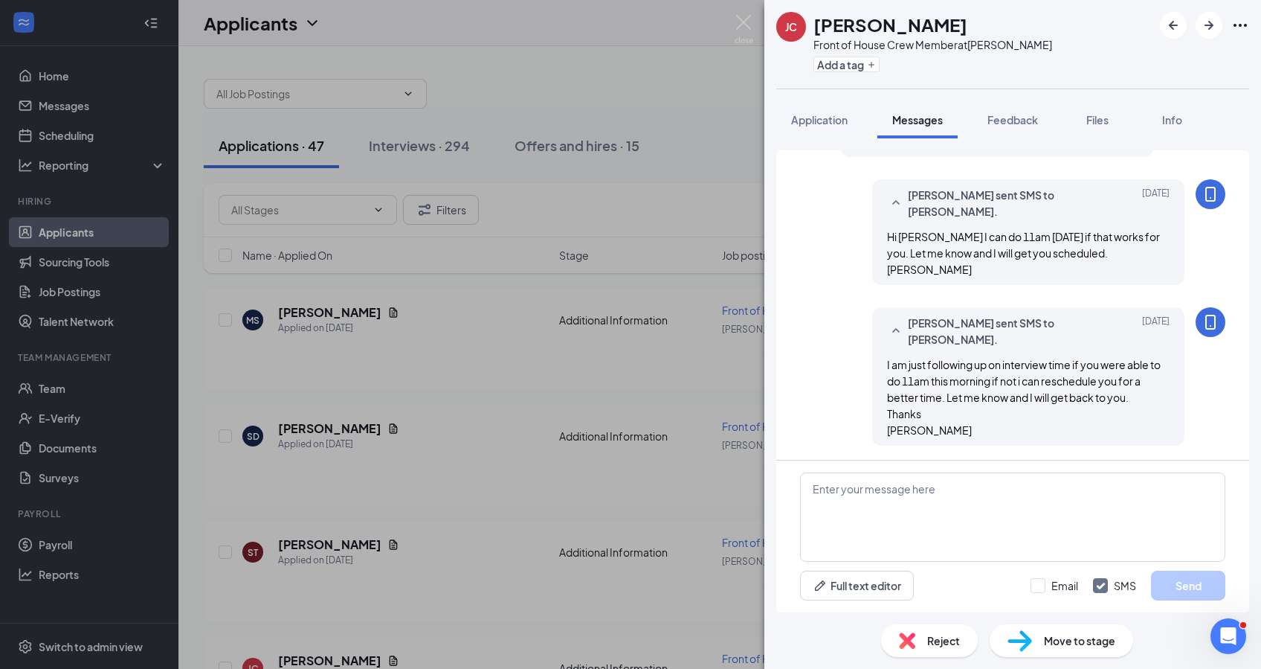  I want to click on span: Application, so click(820, 120).